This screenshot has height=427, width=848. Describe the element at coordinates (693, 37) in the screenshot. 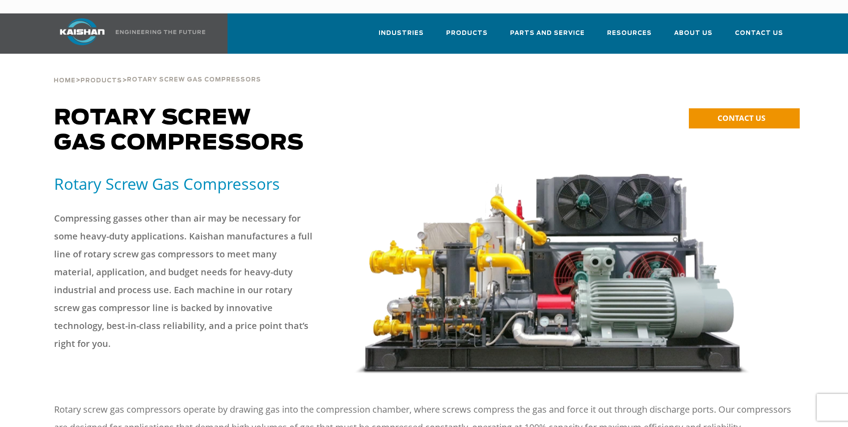

I see `a: About Us` at that location.